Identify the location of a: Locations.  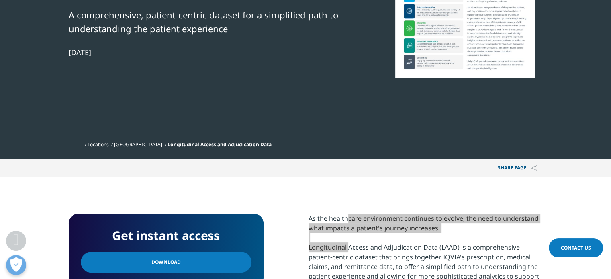
(98, 144).